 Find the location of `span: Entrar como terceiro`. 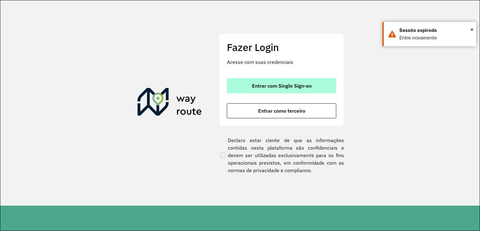

span: Entrar como terceiro is located at coordinates (282, 111).